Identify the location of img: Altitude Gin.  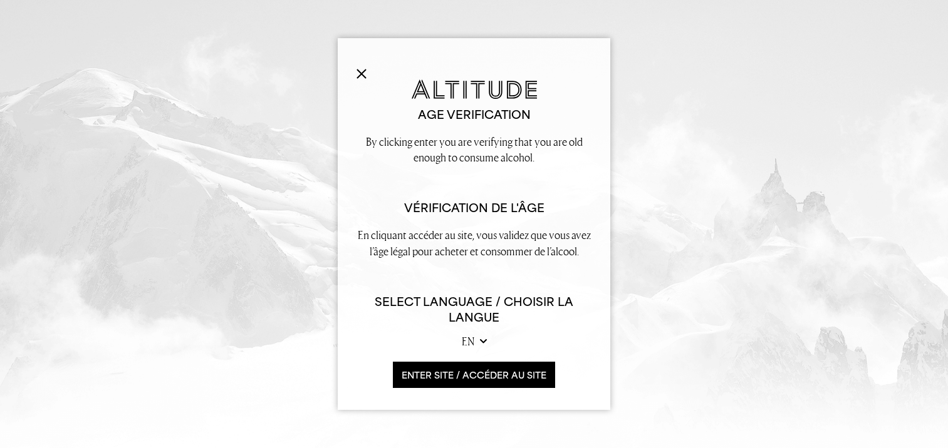
(474, 89).